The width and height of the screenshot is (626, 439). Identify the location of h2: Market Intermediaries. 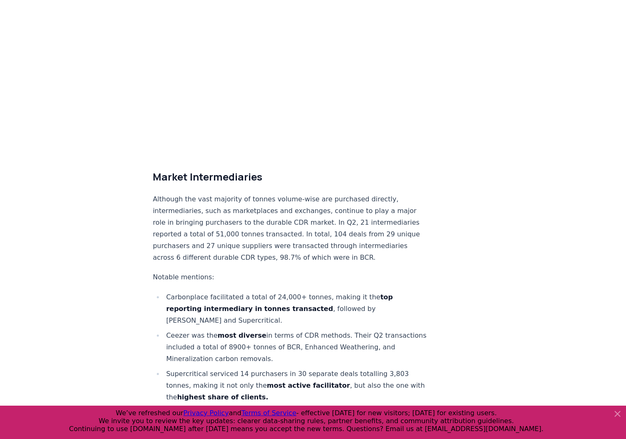
(291, 177).